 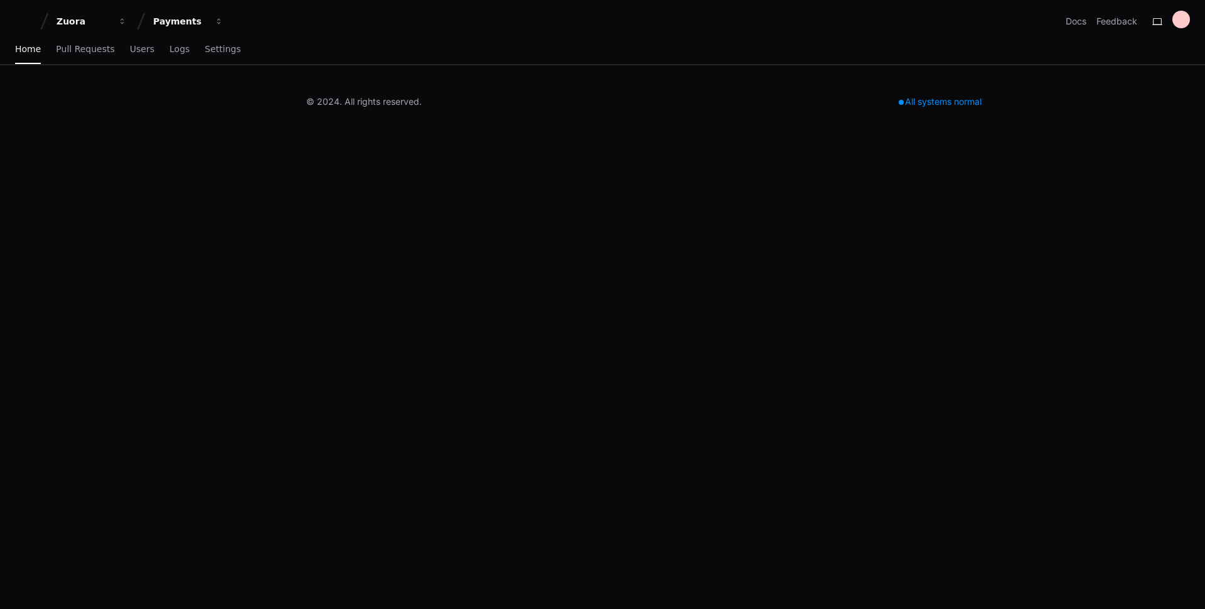 I want to click on button: Zuora, so click(x=92, y=21).